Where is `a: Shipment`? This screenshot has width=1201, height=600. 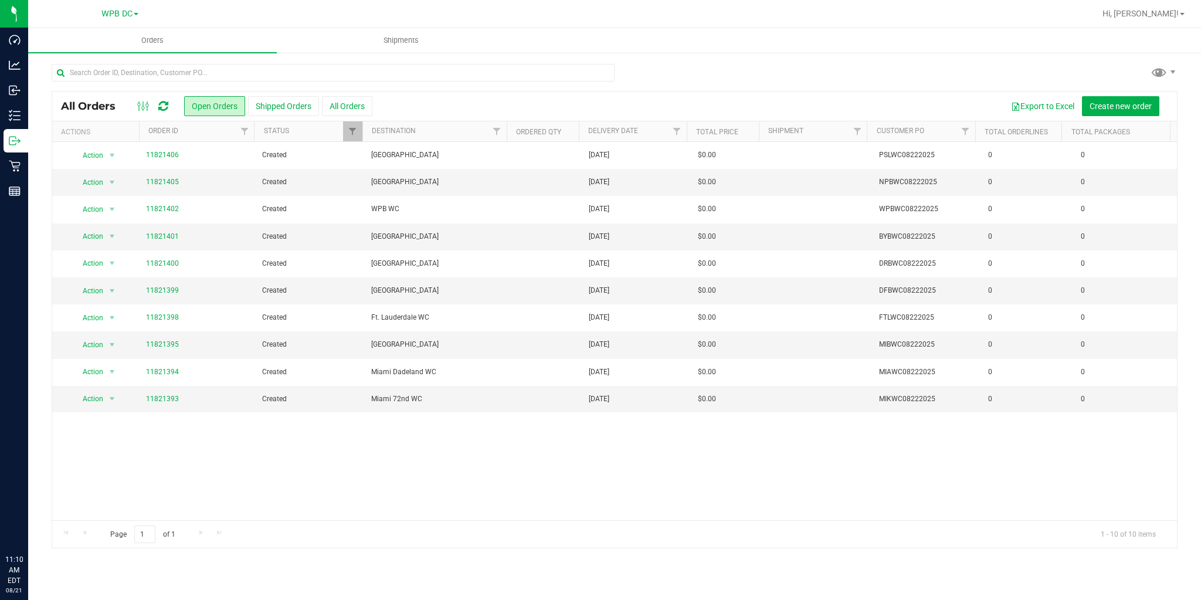 a: Shipment is located at coordinates (786, 131).